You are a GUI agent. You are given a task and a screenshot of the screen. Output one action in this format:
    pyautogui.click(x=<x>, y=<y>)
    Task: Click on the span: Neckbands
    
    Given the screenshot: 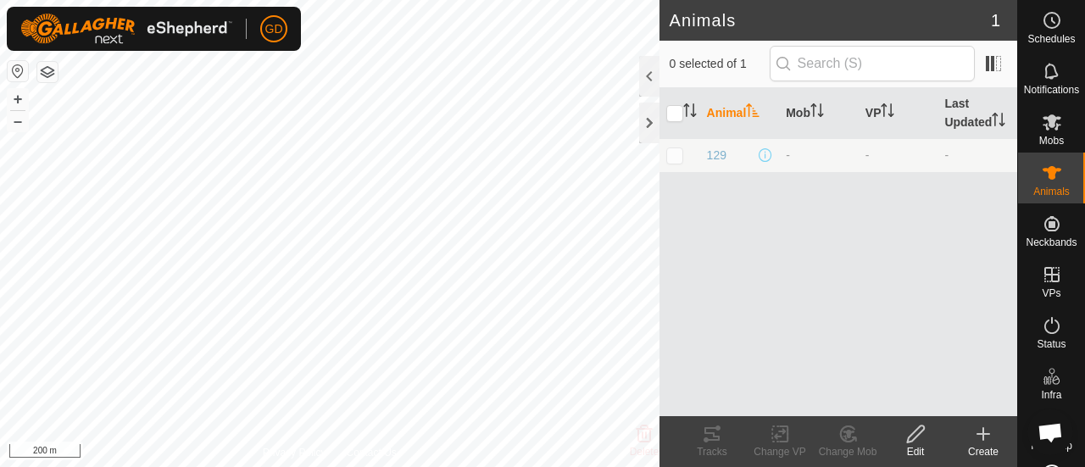 What is the action you would take?
    pyautogui.click(x=1051, y=242)
    